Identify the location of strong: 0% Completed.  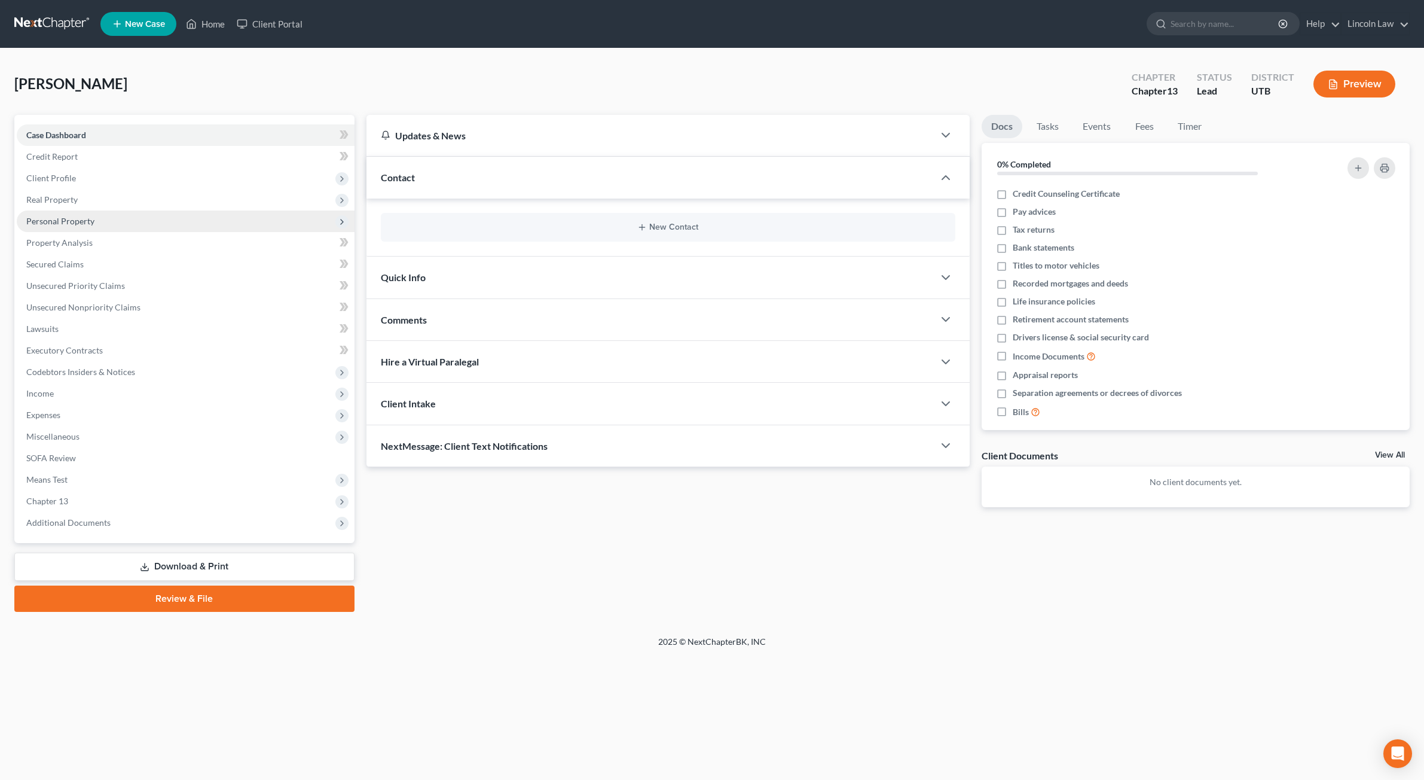
(1024, 164).